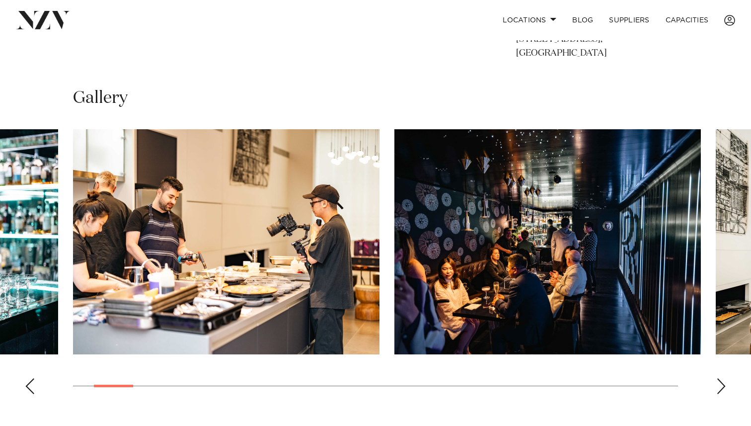 Image resolution: width=751 pixels, height=426 pixels. What do you see at coordinates (629, 20) in the screenshot?
I see `a: SUPPLIERS` at bounding box center [629, 20].